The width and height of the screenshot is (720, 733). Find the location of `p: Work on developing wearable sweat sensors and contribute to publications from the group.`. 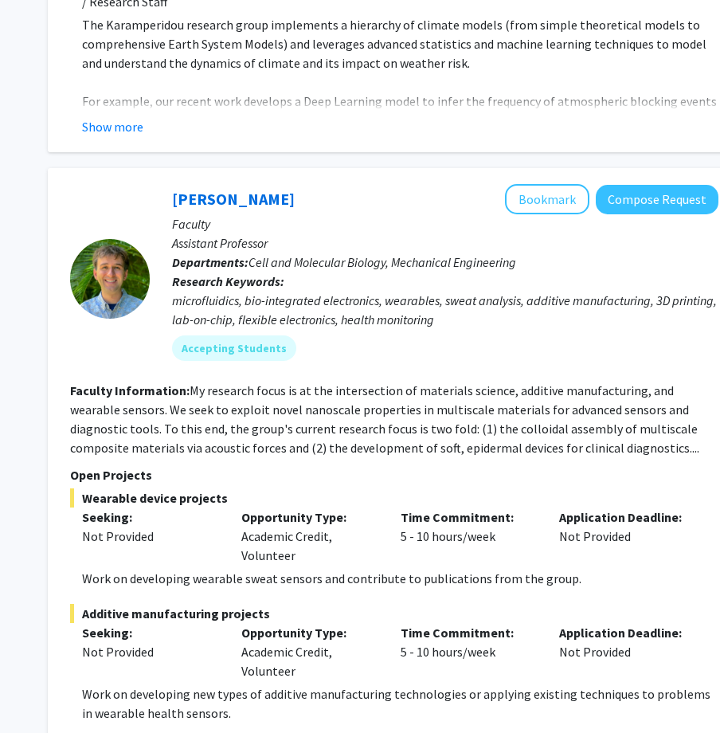

p: Work on developing wearable sweat sensors and contribute to publications from the group. is located at coordinates (400, 579).